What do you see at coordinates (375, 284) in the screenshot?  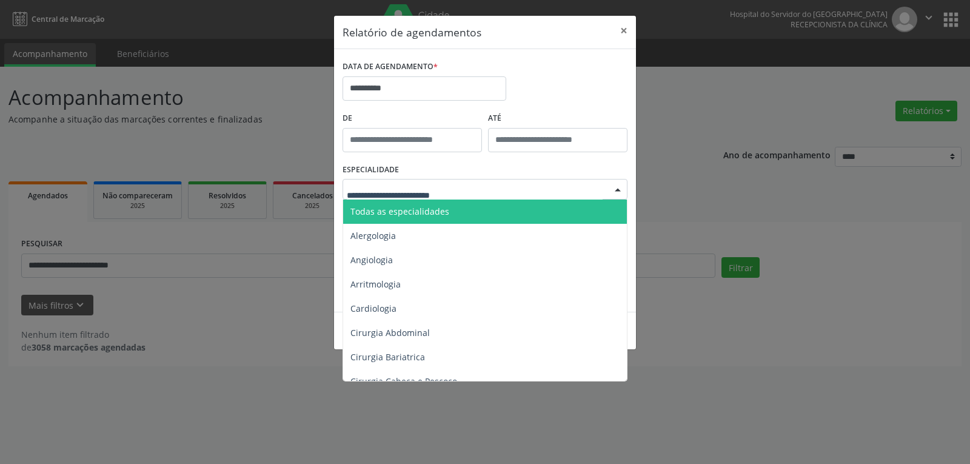 I see `span: Arritmologia` at bounding box center [375, 284].